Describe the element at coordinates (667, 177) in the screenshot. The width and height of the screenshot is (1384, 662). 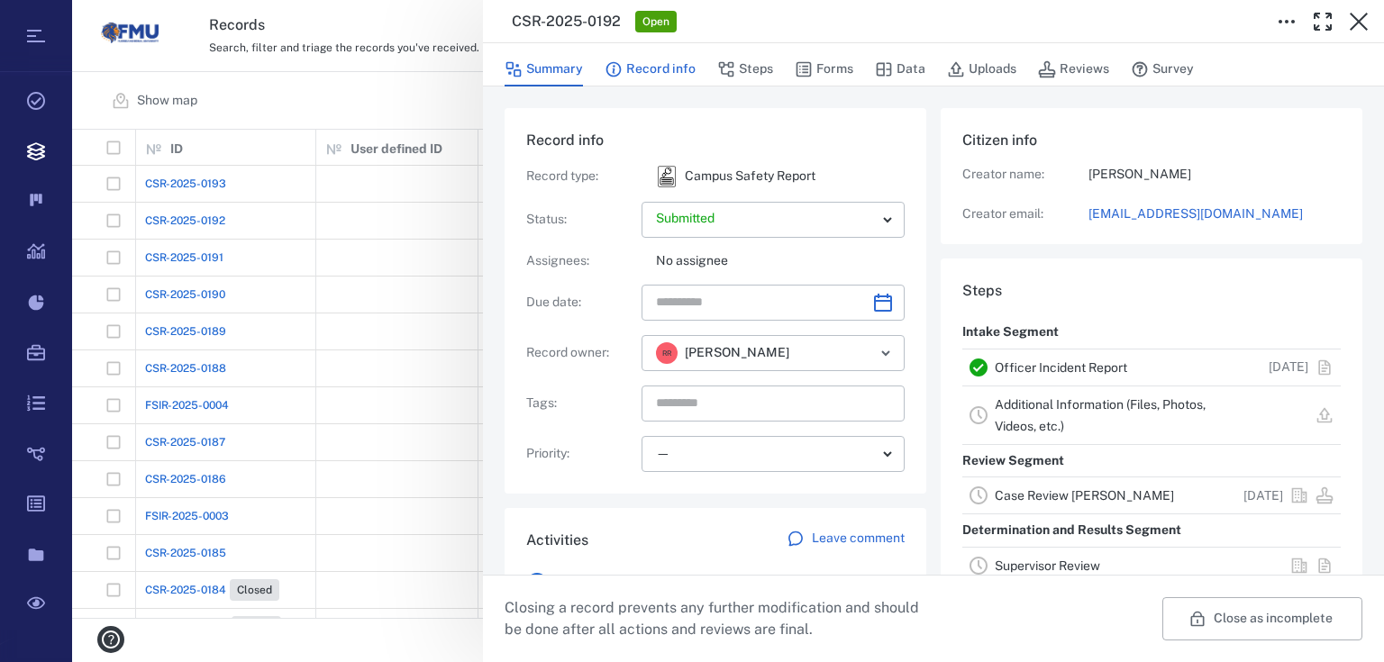
I see `div: Campus Safety Report` at that location.